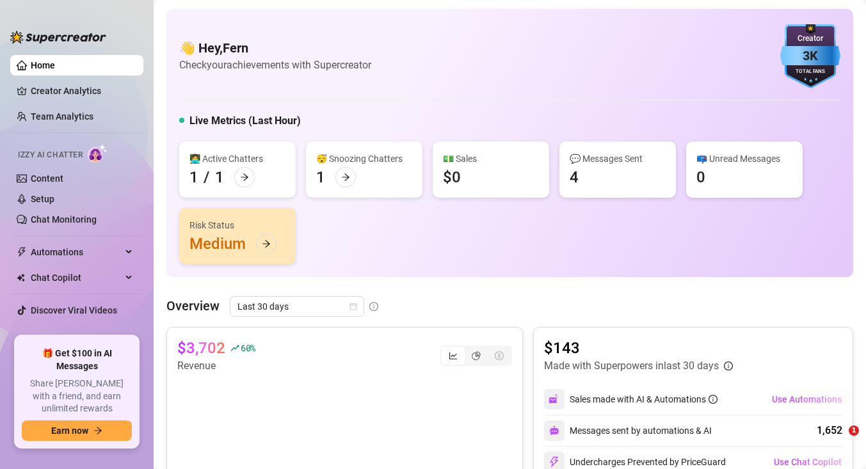  I want to click on span: Earn now, so click(70, 431).